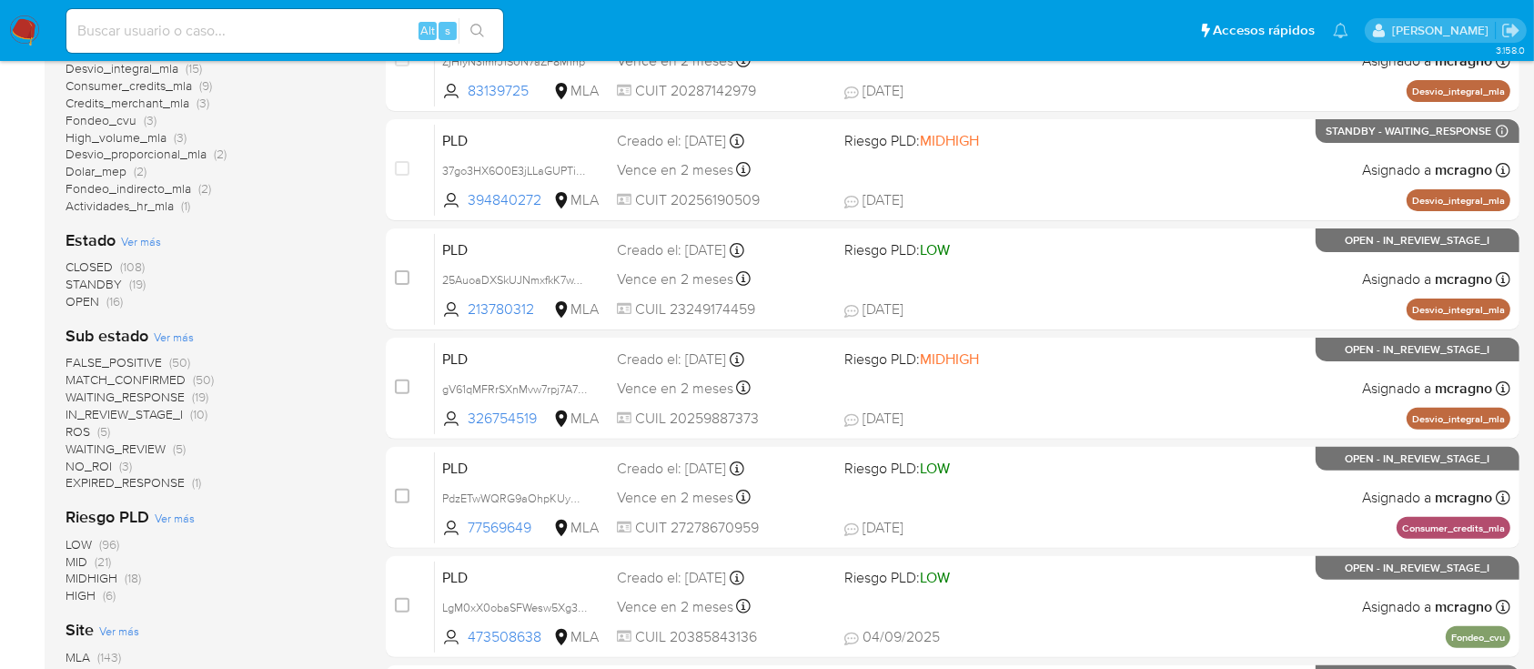 This screenshot has width=1534, height=669. Describe the element at coordinates (477, 31) in the screenshot. I see `button: search-icon` at that location.